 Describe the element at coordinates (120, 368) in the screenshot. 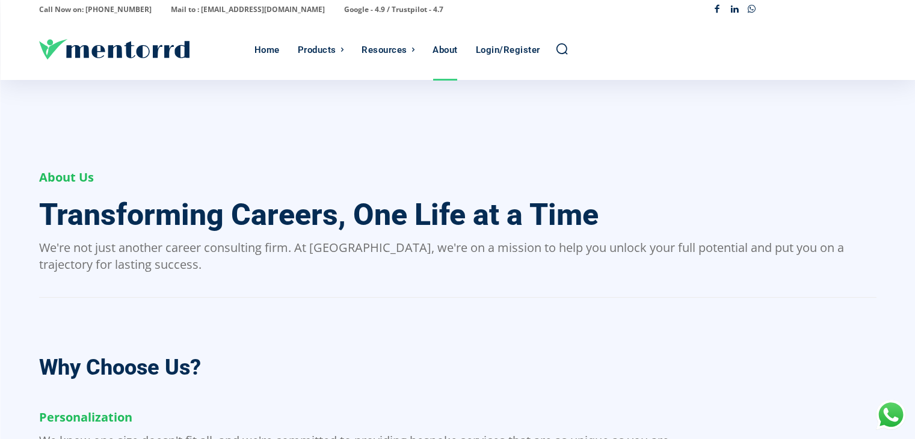

I see `h3: Why Choose Us?` at that location.